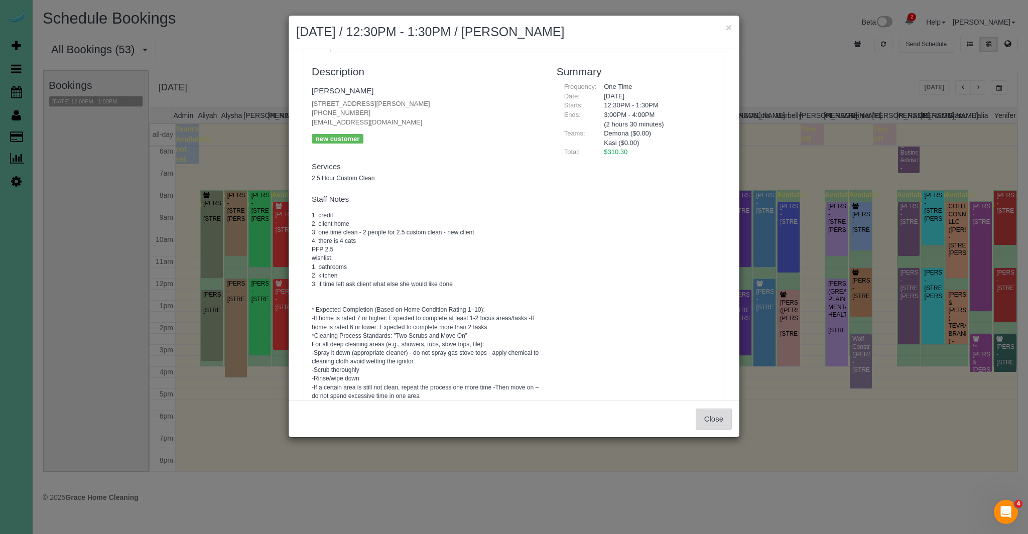 The image size is (1028, 534). What do you see at coordinates (572, 152) in the screenshot?
I see `span: Total:` at bounding box center [572, 152].